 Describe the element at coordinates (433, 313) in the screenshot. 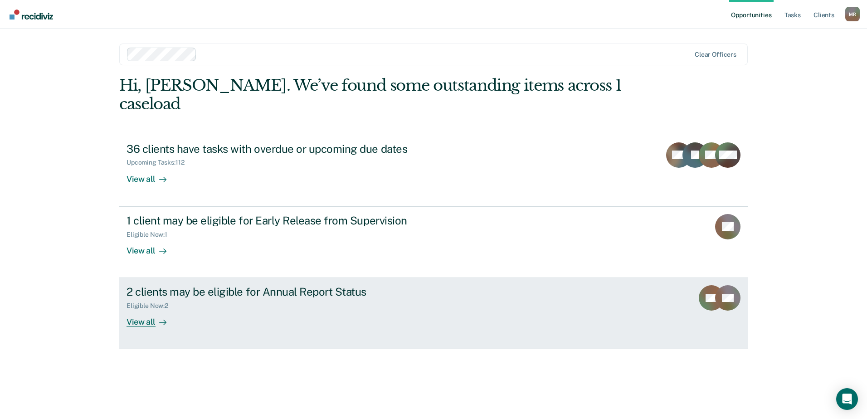

I see `a: 2 clients may be eligible for Annual Report StatusEligible Now:2View all` at that location.